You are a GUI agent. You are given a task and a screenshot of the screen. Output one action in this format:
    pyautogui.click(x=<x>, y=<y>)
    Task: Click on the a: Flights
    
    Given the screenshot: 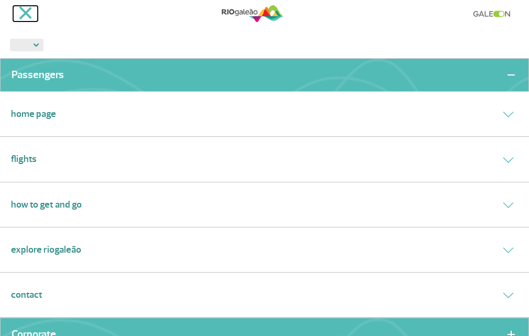 What is the action you would take?
    pyautogui.click(x=24, y=159)
    